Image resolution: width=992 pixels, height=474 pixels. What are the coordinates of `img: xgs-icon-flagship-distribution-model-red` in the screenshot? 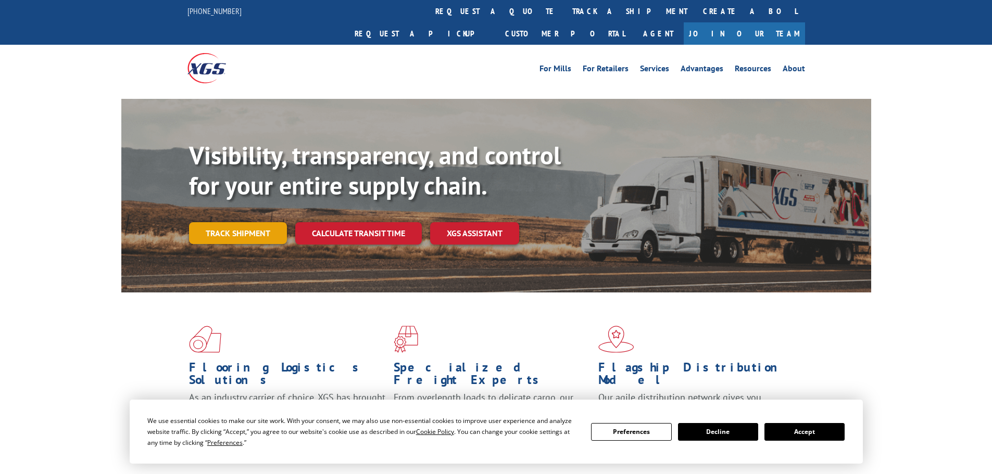 It's located at (616, 339).